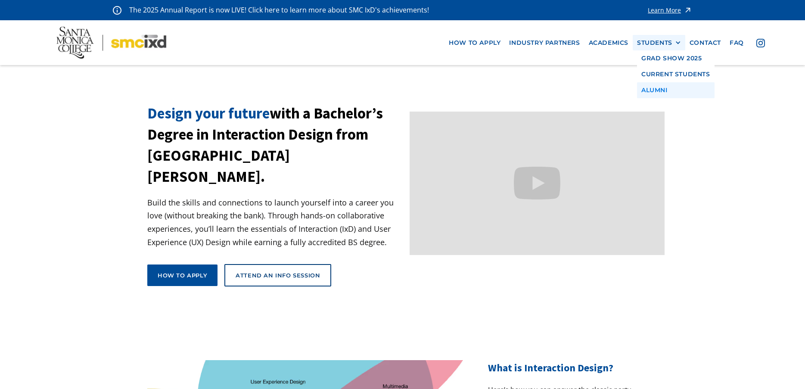 This screenshot has width=805, height=389. I want to click on span: Design your future, so click(208, 113).